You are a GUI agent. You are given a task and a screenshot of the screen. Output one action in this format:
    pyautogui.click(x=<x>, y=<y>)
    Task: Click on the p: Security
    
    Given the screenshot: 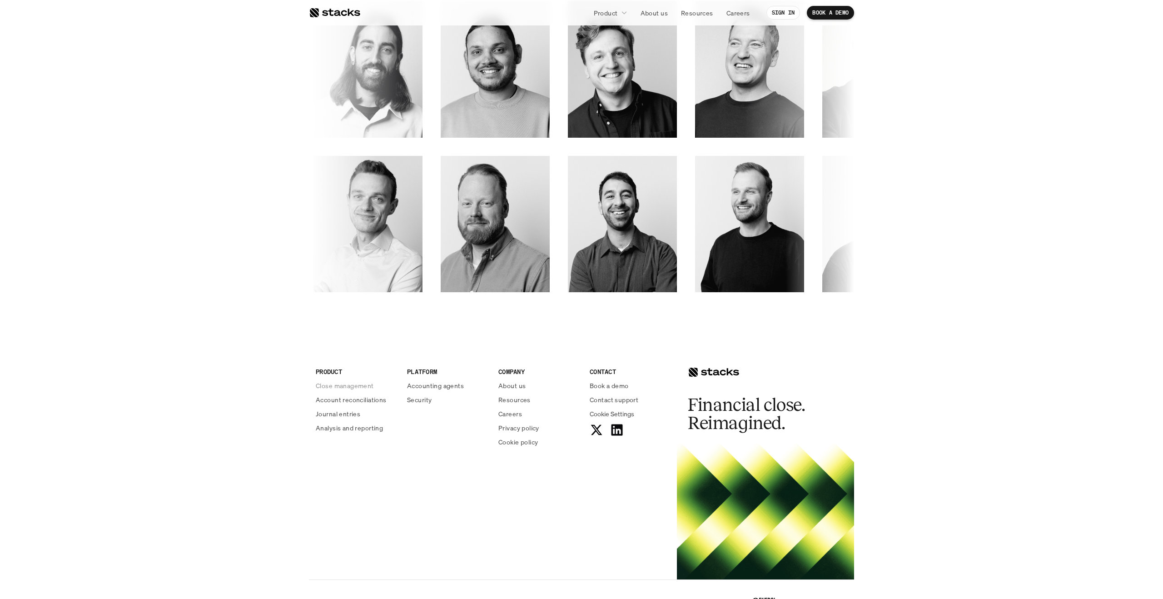 What is the action you would take?
    pyautogui.click(x=419, y=399)
    